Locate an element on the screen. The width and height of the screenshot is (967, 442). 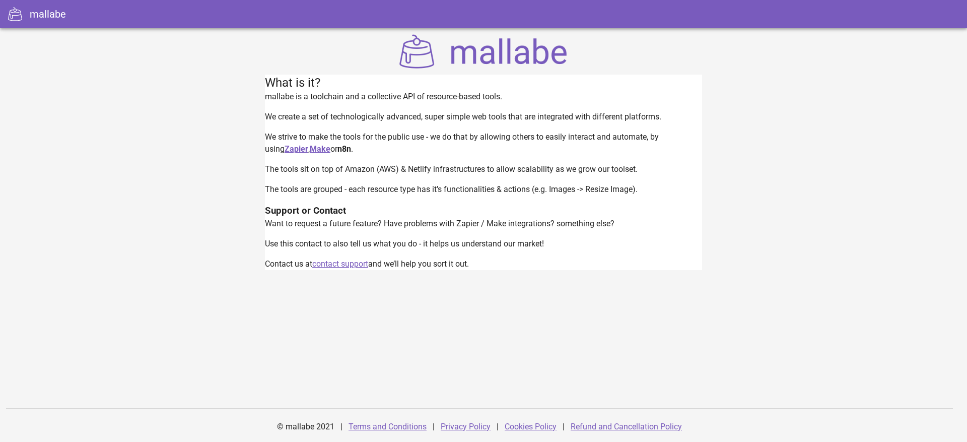
a: Terms and Conditions is located at coordinates (387, 426).